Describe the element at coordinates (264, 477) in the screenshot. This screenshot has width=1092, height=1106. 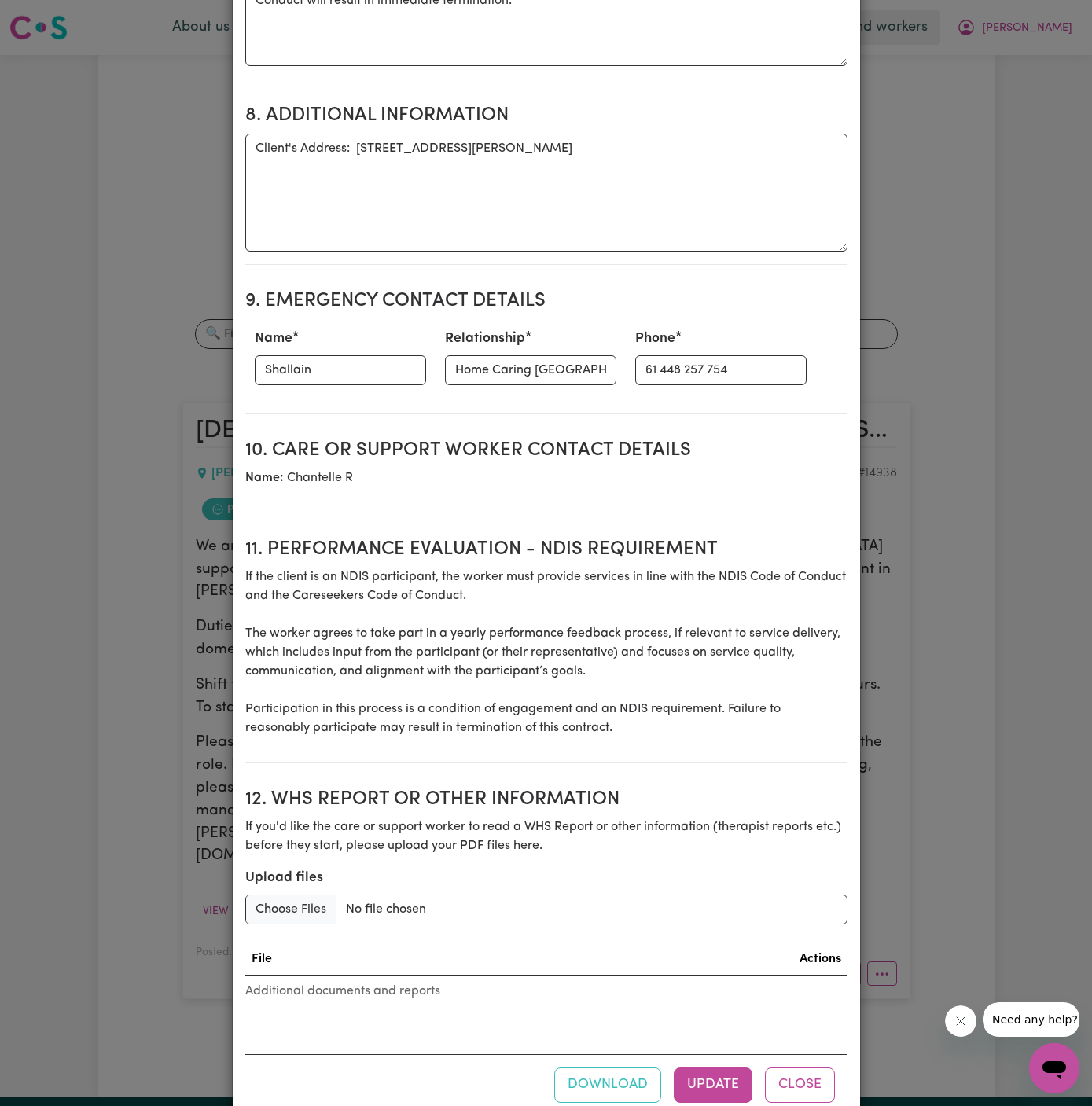
I see `b: Name:` at that location.